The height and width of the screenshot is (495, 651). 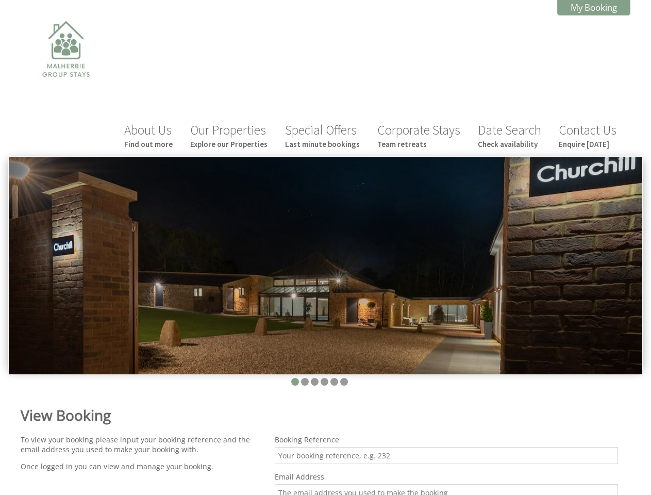 I want to click on a: About UsFind out more, so click(x=148, y=135).